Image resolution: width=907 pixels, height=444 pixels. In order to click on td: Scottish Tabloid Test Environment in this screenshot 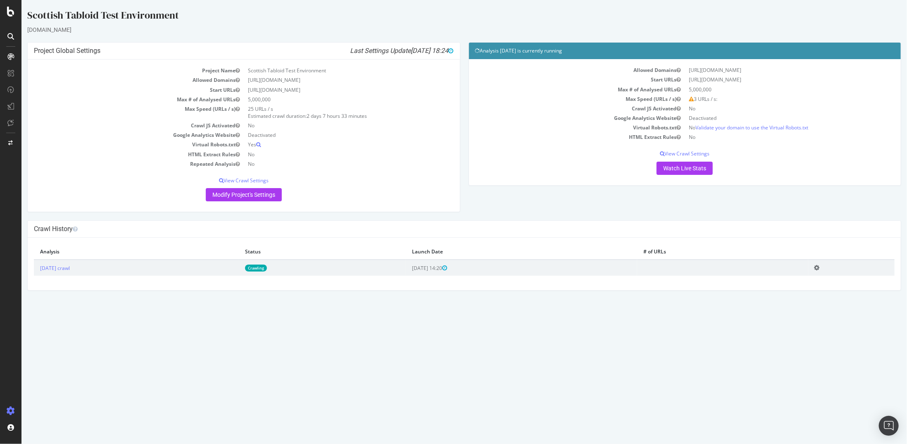, I will do `click(327, 70)`.